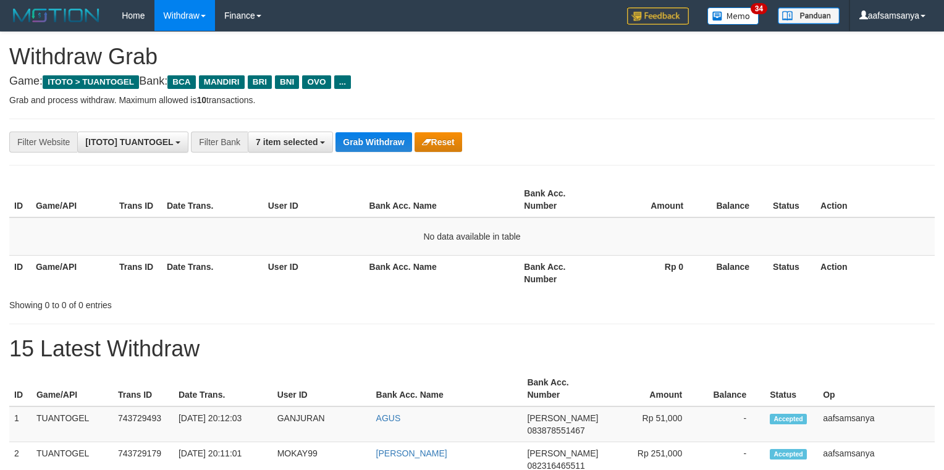 The image size is (944, 470). I want to click on button: Reset, so click(438, 142).